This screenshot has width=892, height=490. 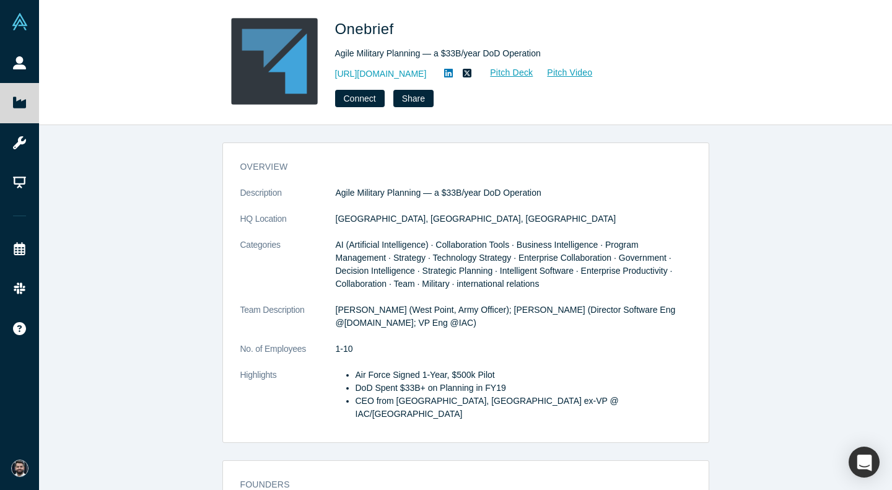 What do you see at coordinates (360, 99) in the screenshot?
I see `button: Connect` at bounding box center [360, 99].